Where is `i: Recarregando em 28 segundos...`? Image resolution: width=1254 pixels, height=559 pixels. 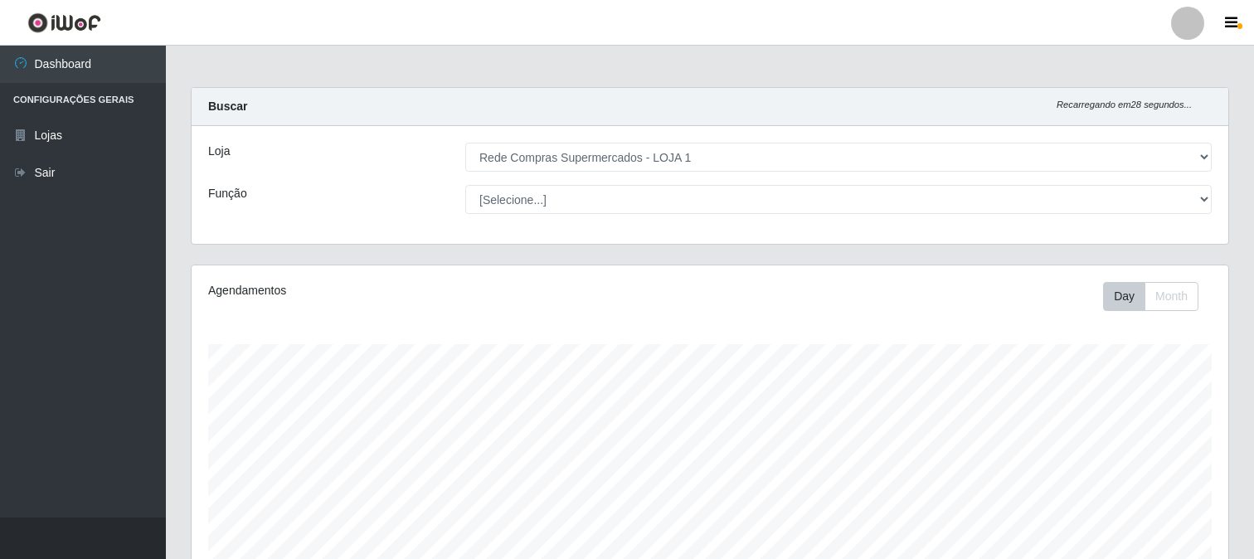 i: Recarregando em 28 segundos... is located at coordinates (1124, 105).